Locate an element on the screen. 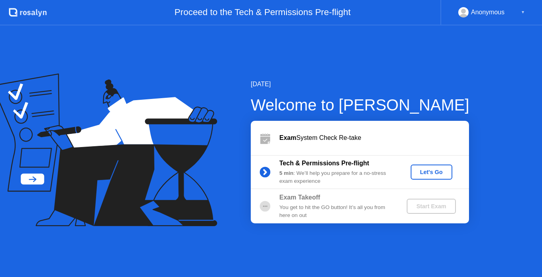 Image resolution: width=542 pixels, height=277 pixels. button: Start Exam is located at coordinates (431, 206).